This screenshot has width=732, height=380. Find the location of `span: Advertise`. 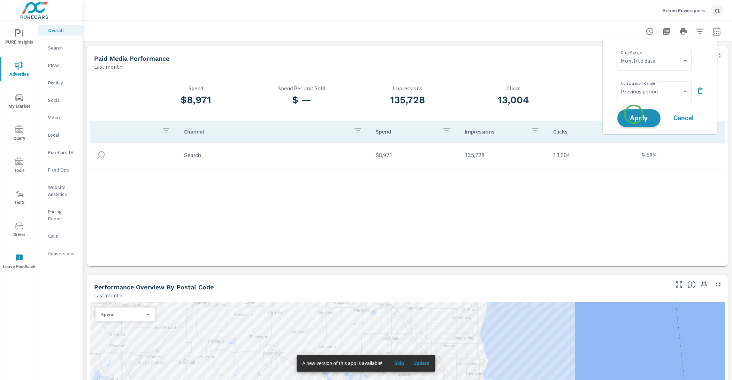

span: Advertise is located at coordinates (19, 70).